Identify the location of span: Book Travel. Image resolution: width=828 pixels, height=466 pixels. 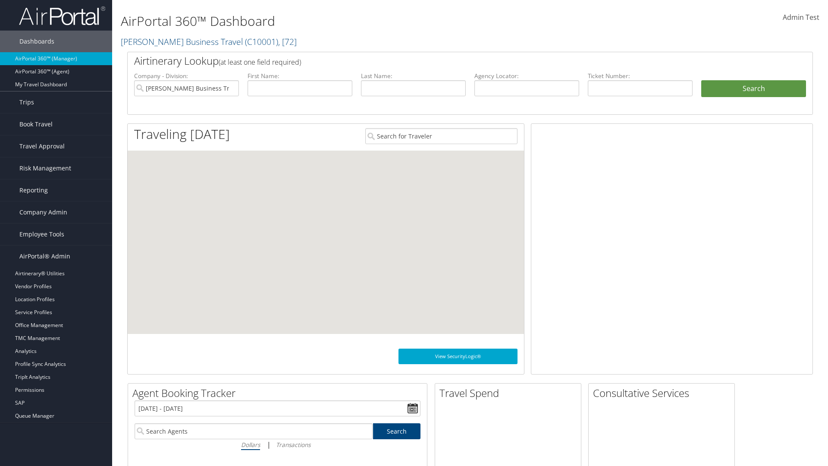
(36, 124).